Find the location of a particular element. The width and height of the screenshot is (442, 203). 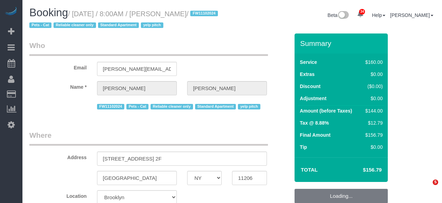

label: Extras is located at coordinates (307, 74).